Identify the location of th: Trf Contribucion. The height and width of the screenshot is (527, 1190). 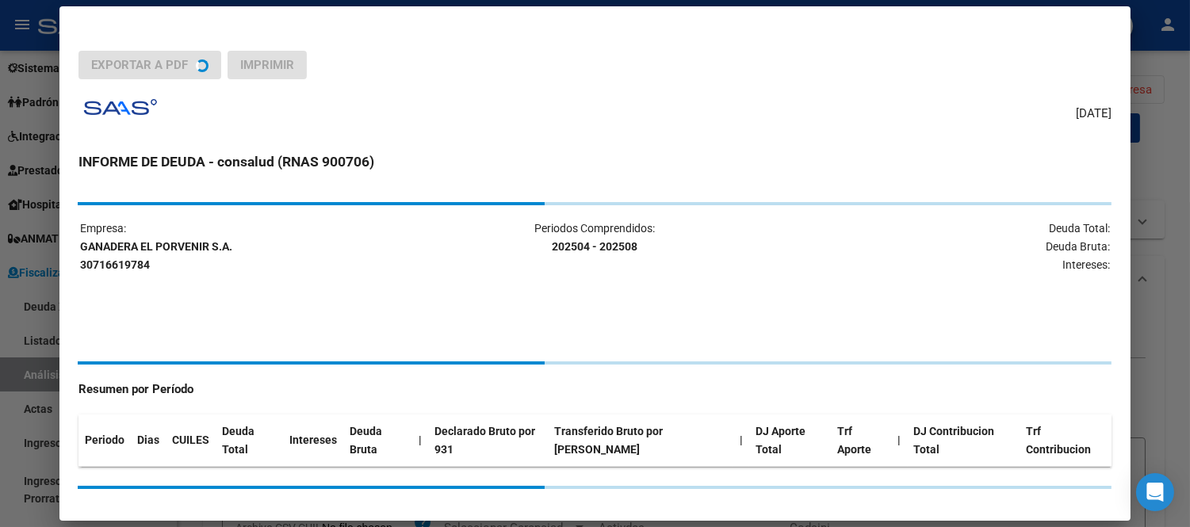
(1066, 441).